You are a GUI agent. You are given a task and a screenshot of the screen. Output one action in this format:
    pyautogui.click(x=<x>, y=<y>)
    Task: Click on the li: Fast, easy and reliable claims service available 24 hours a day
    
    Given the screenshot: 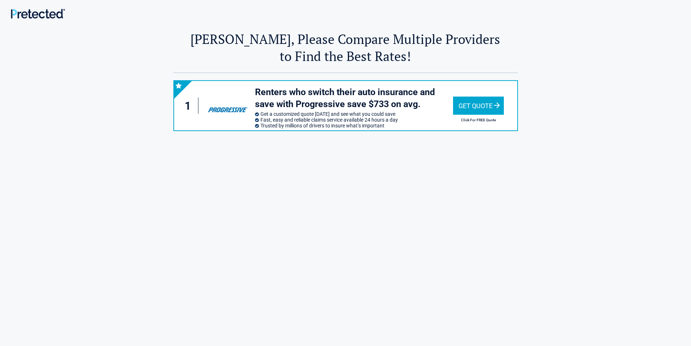 What is the action you would take?
    pyautogui.click(x=354, y=120)
    